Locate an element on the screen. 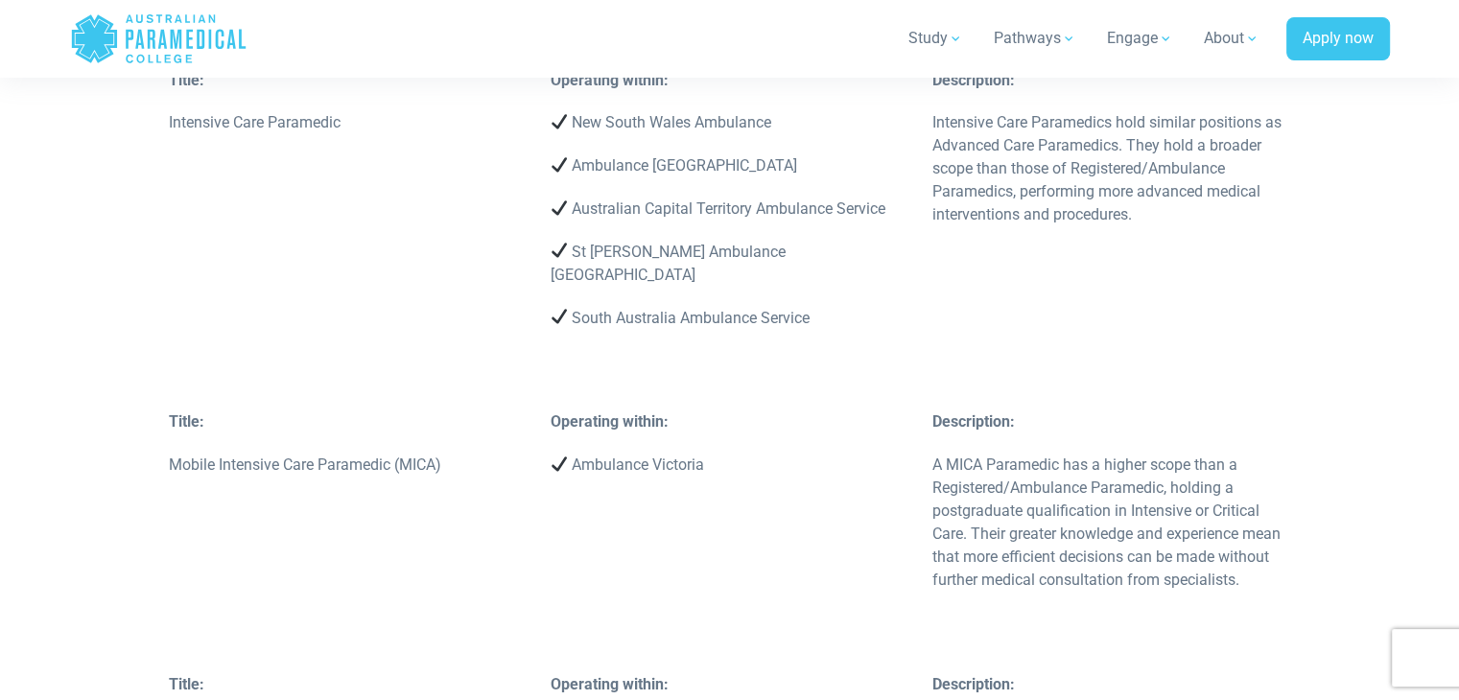 This screenshot has width=1459, height=700. p: New South Wales Ambulance is located at coordinates (730, 123).